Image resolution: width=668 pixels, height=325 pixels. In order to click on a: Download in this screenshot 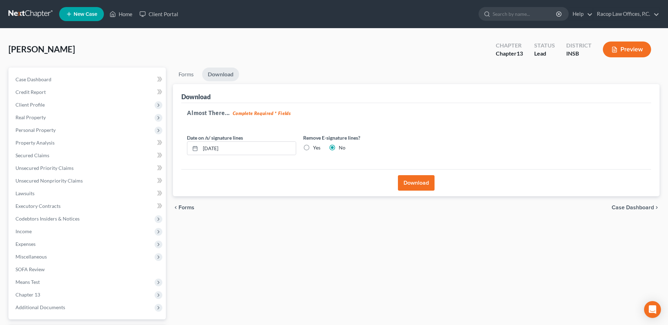, I will do `click(220, 74)`.